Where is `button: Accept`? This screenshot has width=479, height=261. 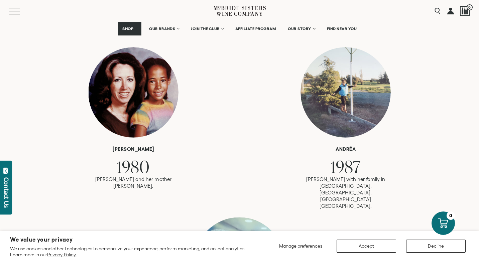
button: Accept is located at coordinates (366, 246).